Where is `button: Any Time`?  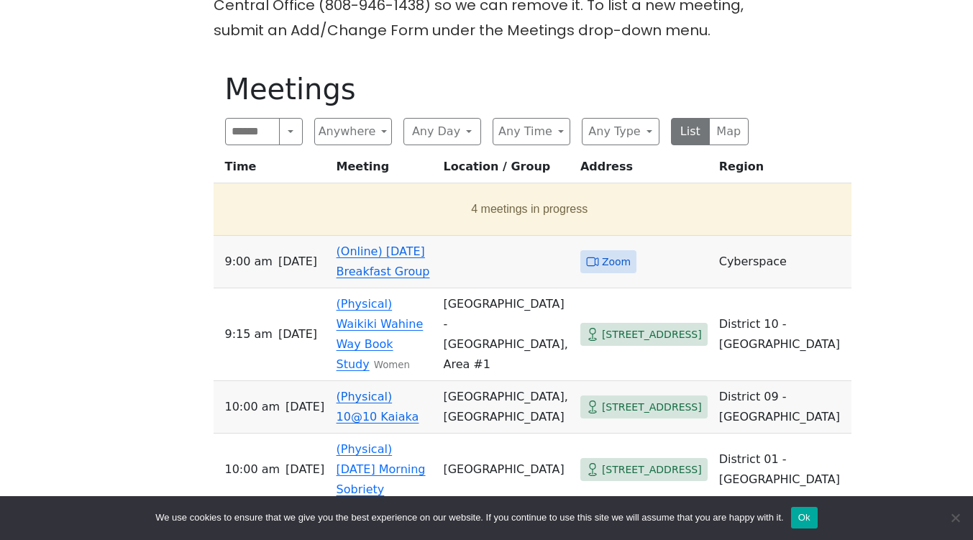 button: Any Time is located at coordinates (531, 132).